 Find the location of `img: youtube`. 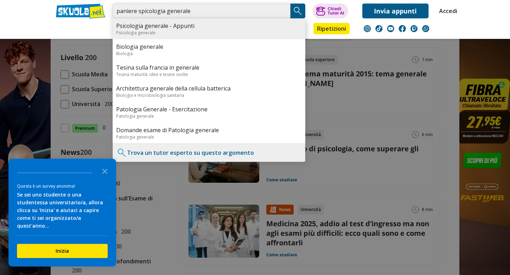

img: youtube is located at coordinates (390, 29).